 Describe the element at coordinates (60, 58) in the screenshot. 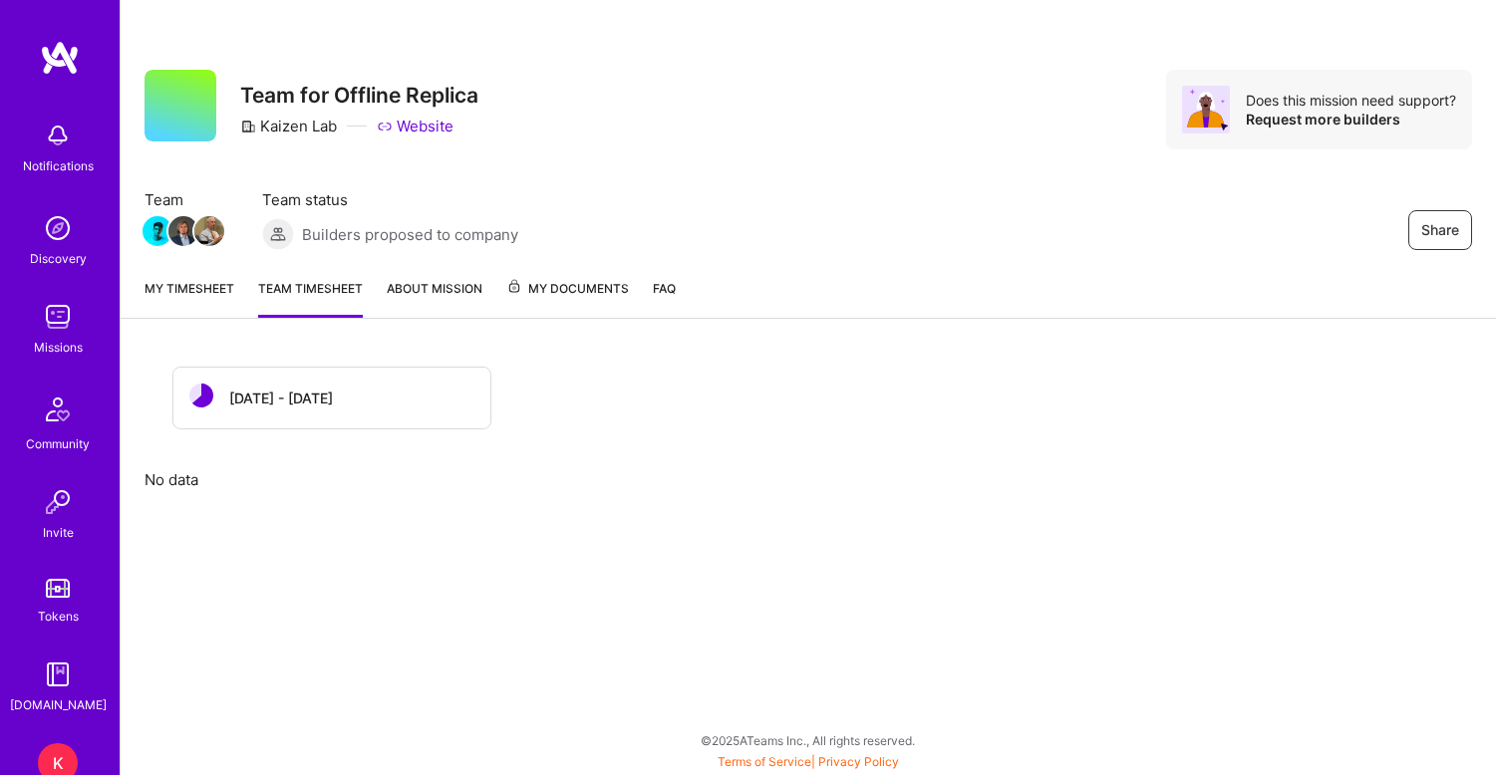

I see `img: logo` at that location.